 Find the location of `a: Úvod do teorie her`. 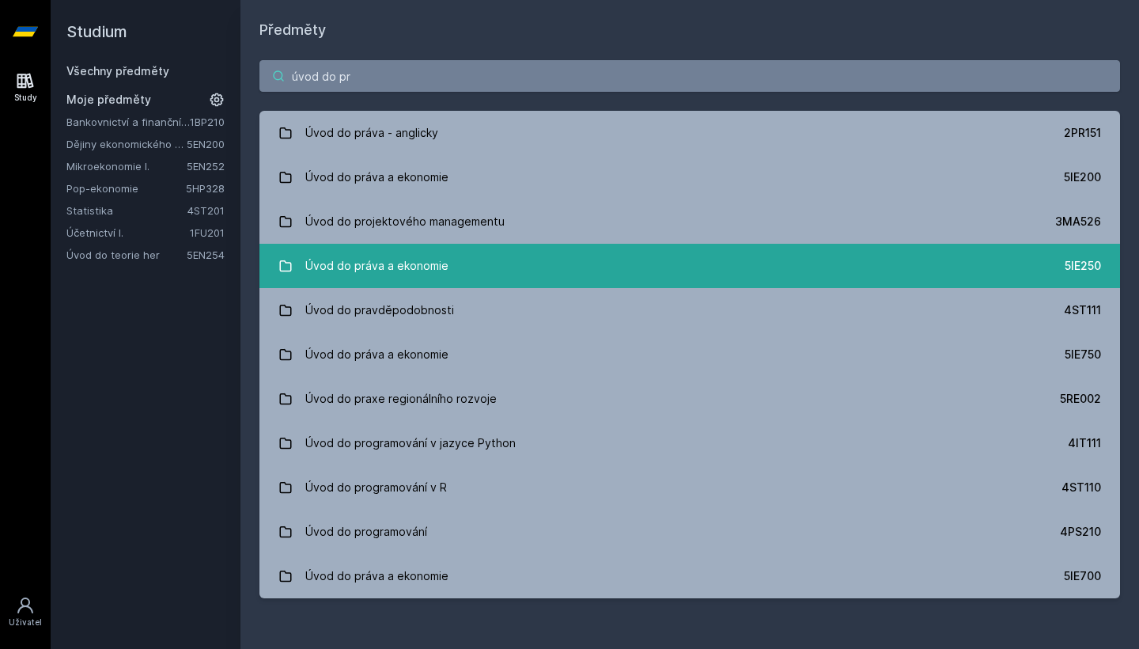

a: Úvod do teorie her is located at coordinates (127, 255).